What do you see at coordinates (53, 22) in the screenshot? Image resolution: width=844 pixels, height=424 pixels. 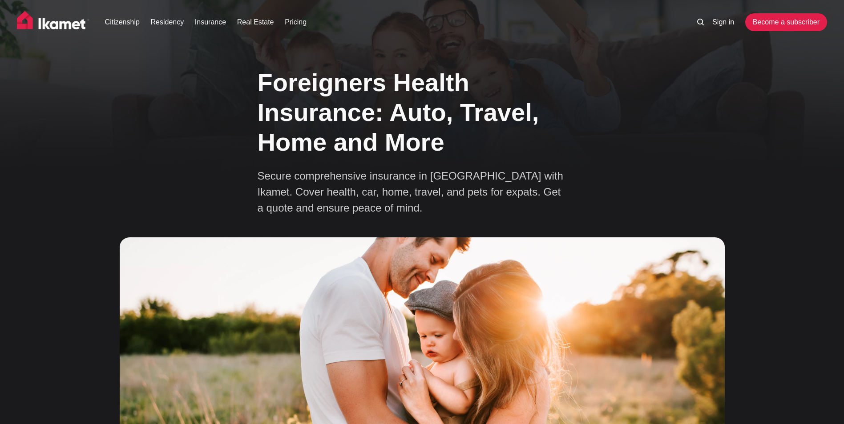 I see `img: Ikamet home` at bounding box center [53, 22].